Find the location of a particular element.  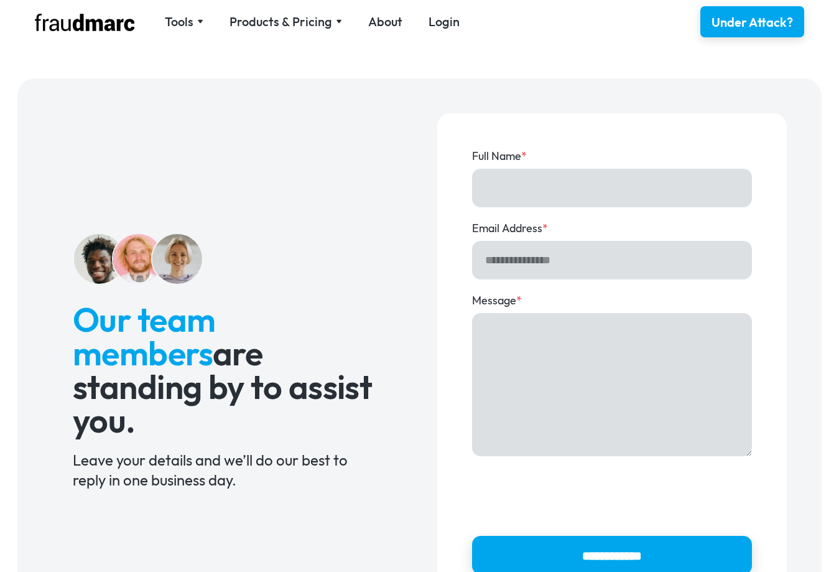

label: Message is located at coordinates (612, 300).